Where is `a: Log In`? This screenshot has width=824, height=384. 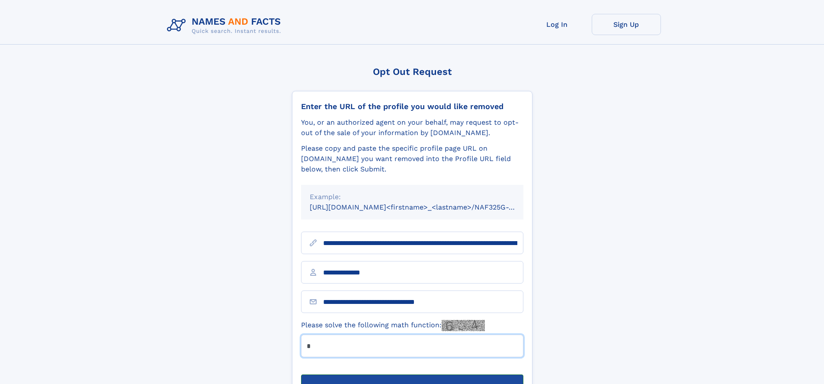
a: Log In is located at coordinates (557, 24).